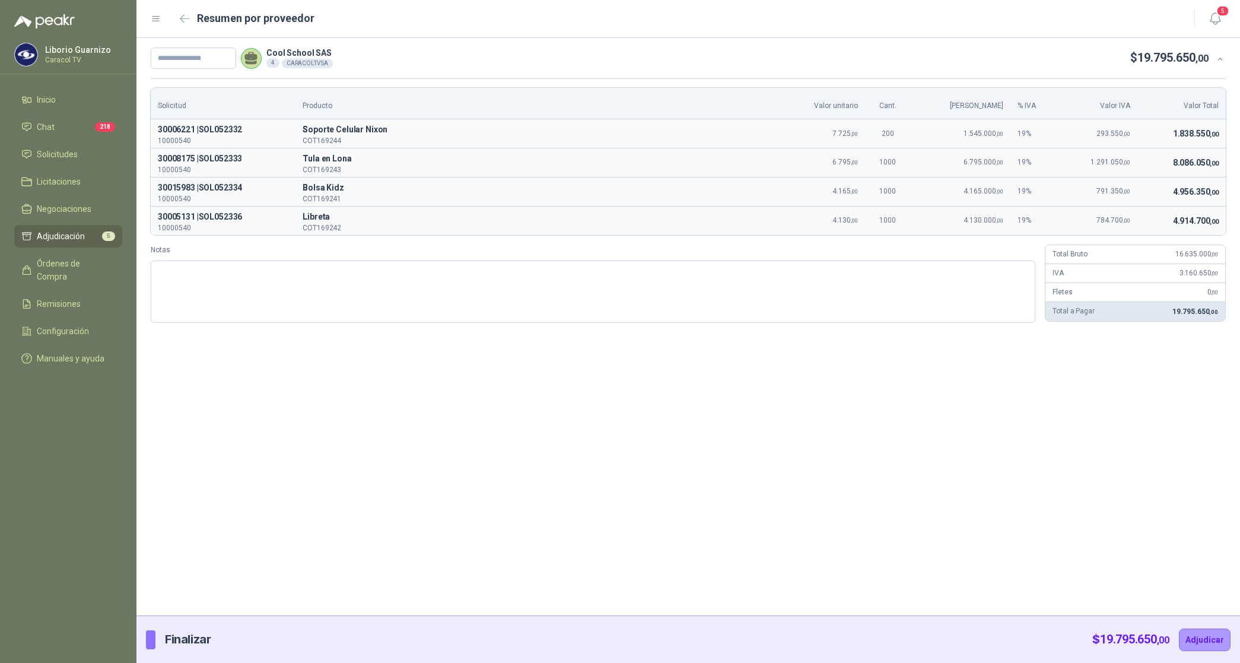 The width and height of the screenshot is (1240, 663). What do you see at coordinates (983, 162) in the screenshot?
I see `span: 6.795.000` at bounding box center [983, 162].